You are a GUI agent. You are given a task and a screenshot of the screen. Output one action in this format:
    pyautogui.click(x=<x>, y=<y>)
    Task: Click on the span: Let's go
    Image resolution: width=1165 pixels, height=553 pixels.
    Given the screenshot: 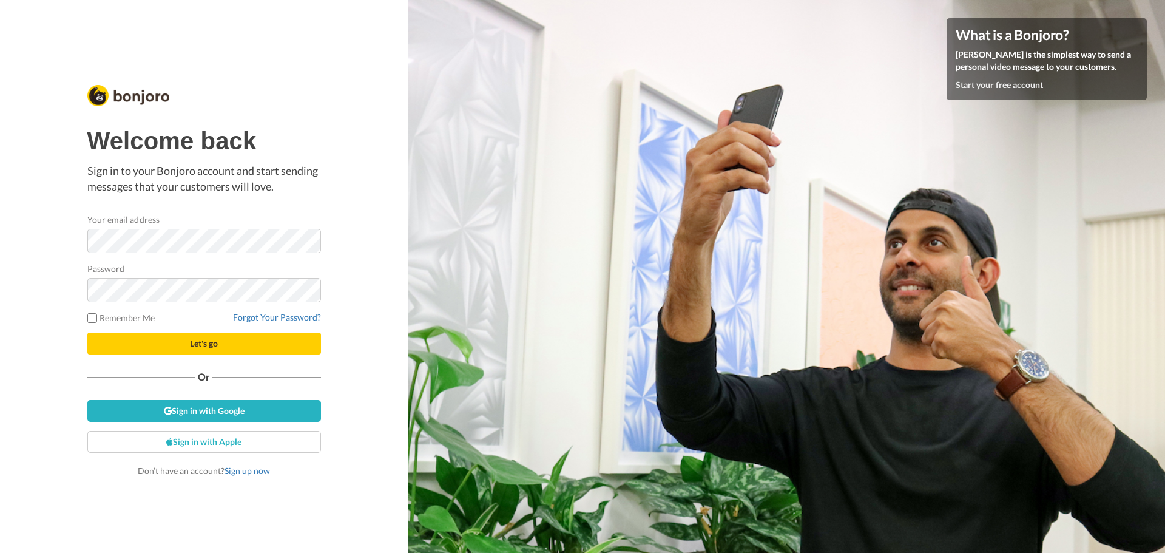 What is the action you would take?
    pyautogui.click(x=204, y=343)
    